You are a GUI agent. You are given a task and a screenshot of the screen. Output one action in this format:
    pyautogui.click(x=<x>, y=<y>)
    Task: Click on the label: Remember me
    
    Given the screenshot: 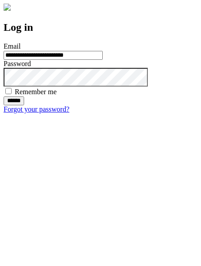 What is the action you would take?
    pyautogui.click(x=36, y=92)
    